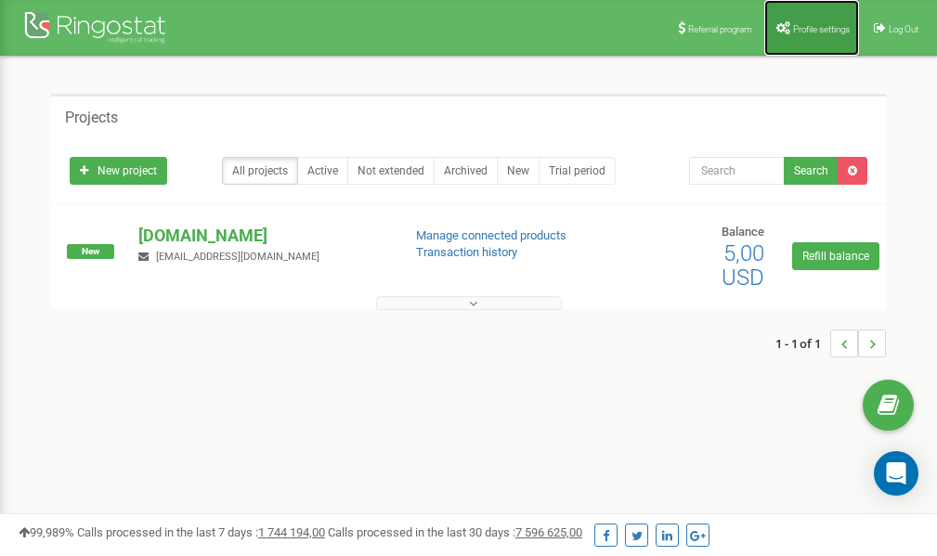 This screenshot has width=937, height=556. What do you see at coordinates (91, 118) in the screenshot?
I see `h5: Projects` at bounding box center [91, 118].